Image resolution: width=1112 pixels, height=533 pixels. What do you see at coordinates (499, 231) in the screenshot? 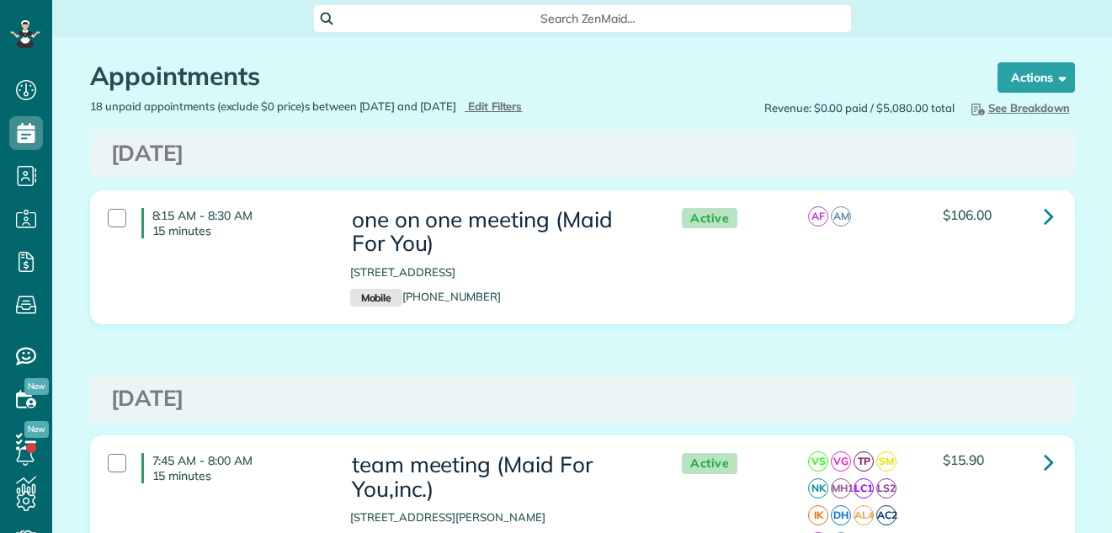
I see `h3: one on one meeting (Maid For You)` at bounding box center [499, 231].